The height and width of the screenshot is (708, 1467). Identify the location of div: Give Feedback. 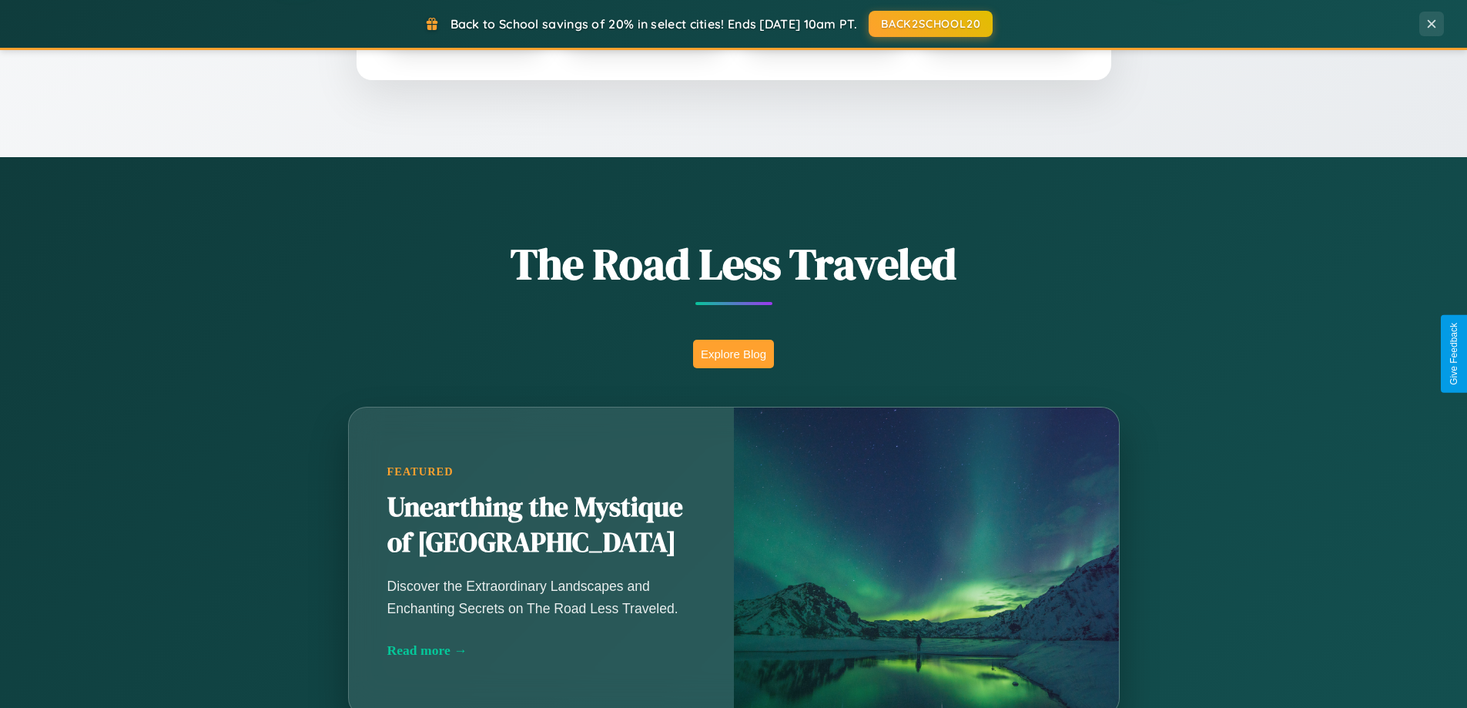
(1454, 353).